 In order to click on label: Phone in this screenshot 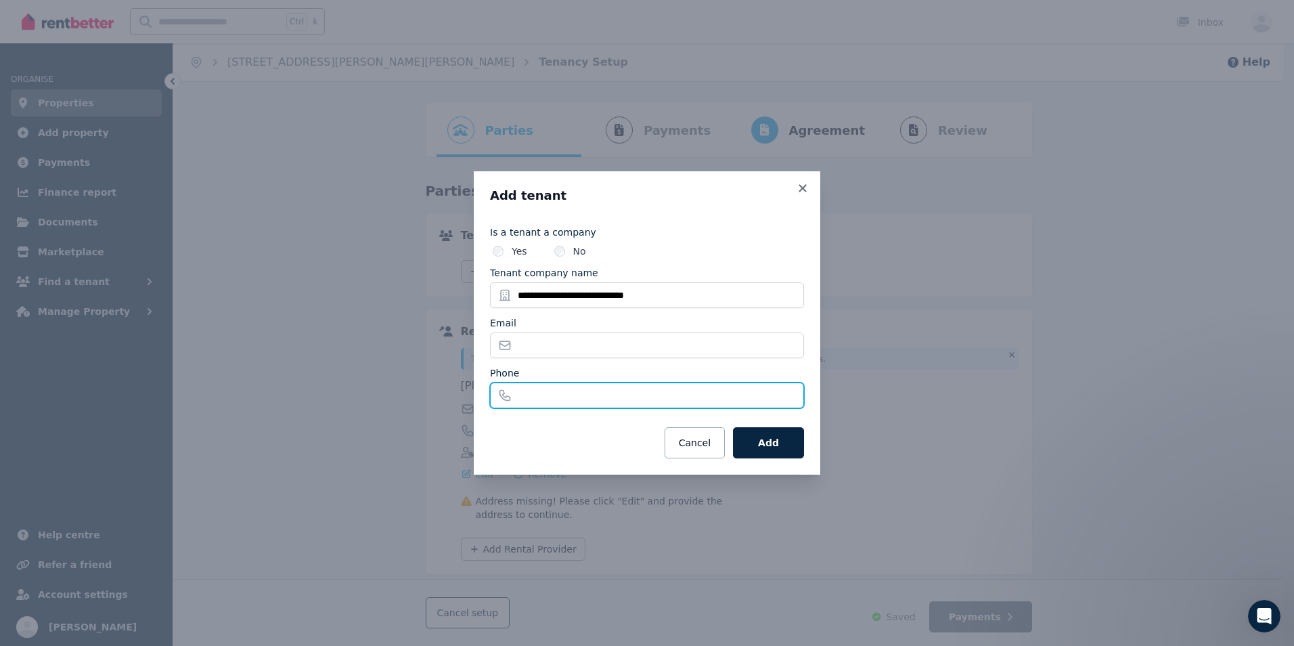, I will do `click(504, 373)`.